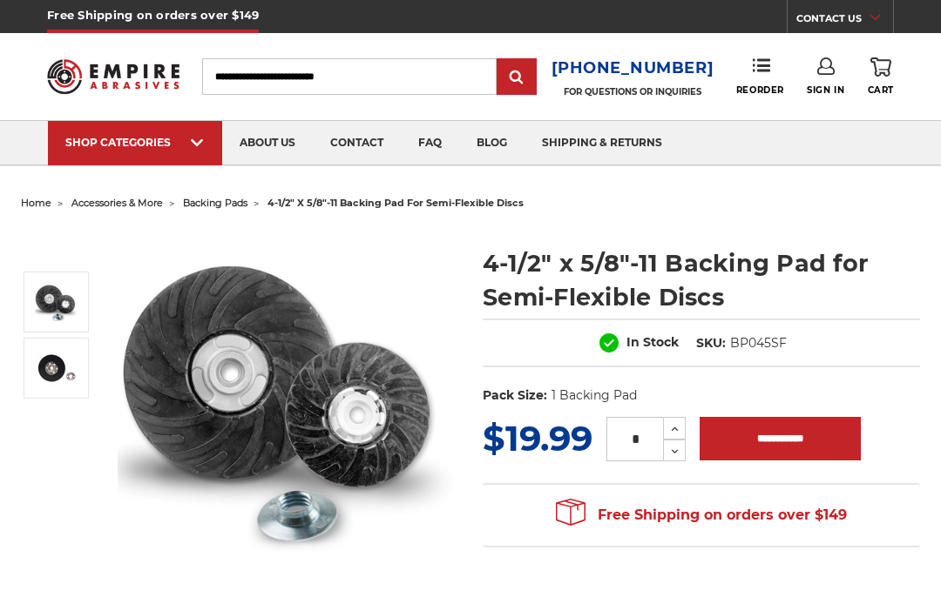 This screenshot has width=941, height=597. Describe the element at coordinates (36, 203) in the screenshot. I see `span: home` at that location.